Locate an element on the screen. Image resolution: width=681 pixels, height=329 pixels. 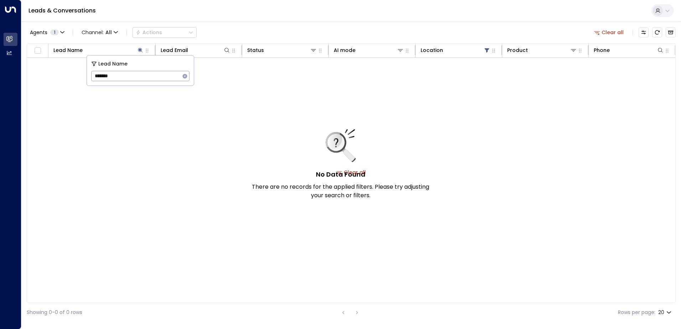
button: Agents1 is located at coordinates (47, 32).